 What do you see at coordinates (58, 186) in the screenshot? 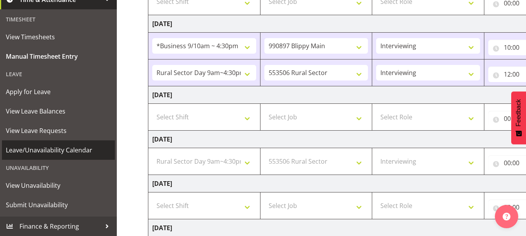
I see `a: View Unavailability` at bounding box center [58, 186].